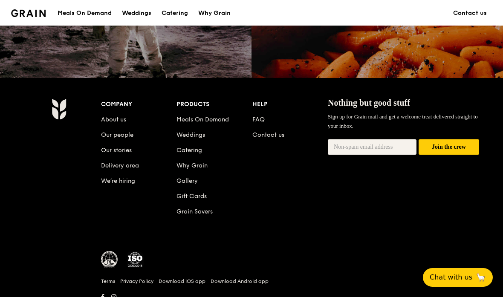  What do you see at coordinates (214, 105) in the screenshot?
I see `div: Products` at bounding box center [214, 105].